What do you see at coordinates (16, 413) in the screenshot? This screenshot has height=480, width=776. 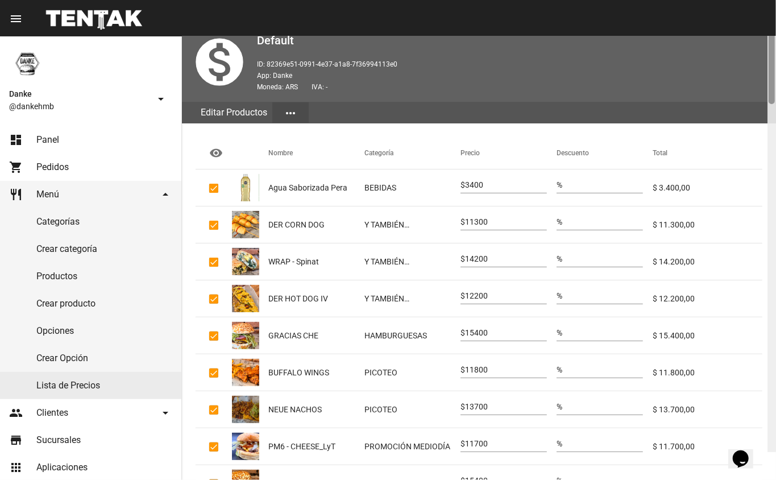 I see `mat-icon: people` at bounding box center [16, 413].